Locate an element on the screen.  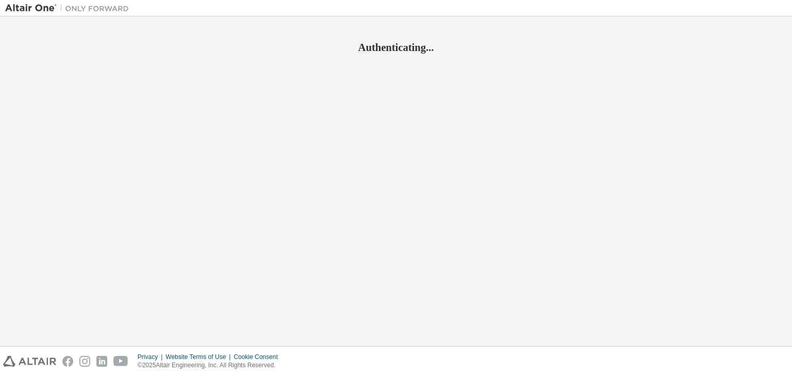
p: © 2025 Altair Engineering, Inc. All Rights Reserved. is located at coordinates (211, 366).